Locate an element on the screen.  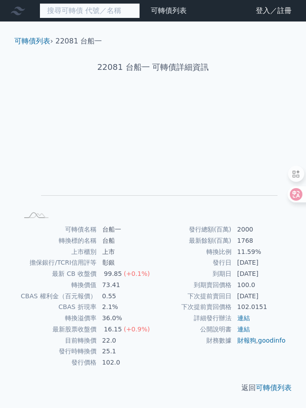
span: (+0.9%) is located at coordinates (137, 329).